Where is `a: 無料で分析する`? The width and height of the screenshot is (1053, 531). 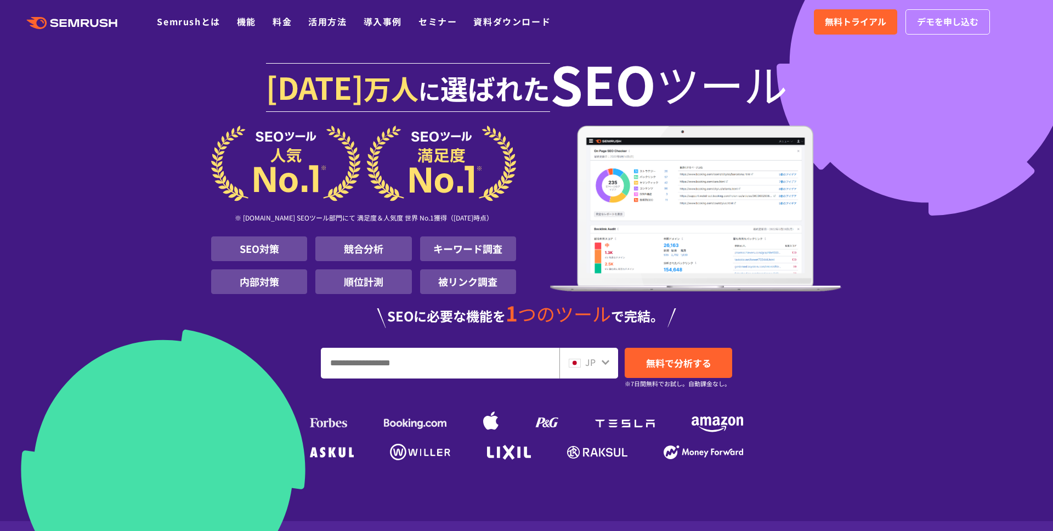
a: 無料で分析する is located at coordinates (678, 362).